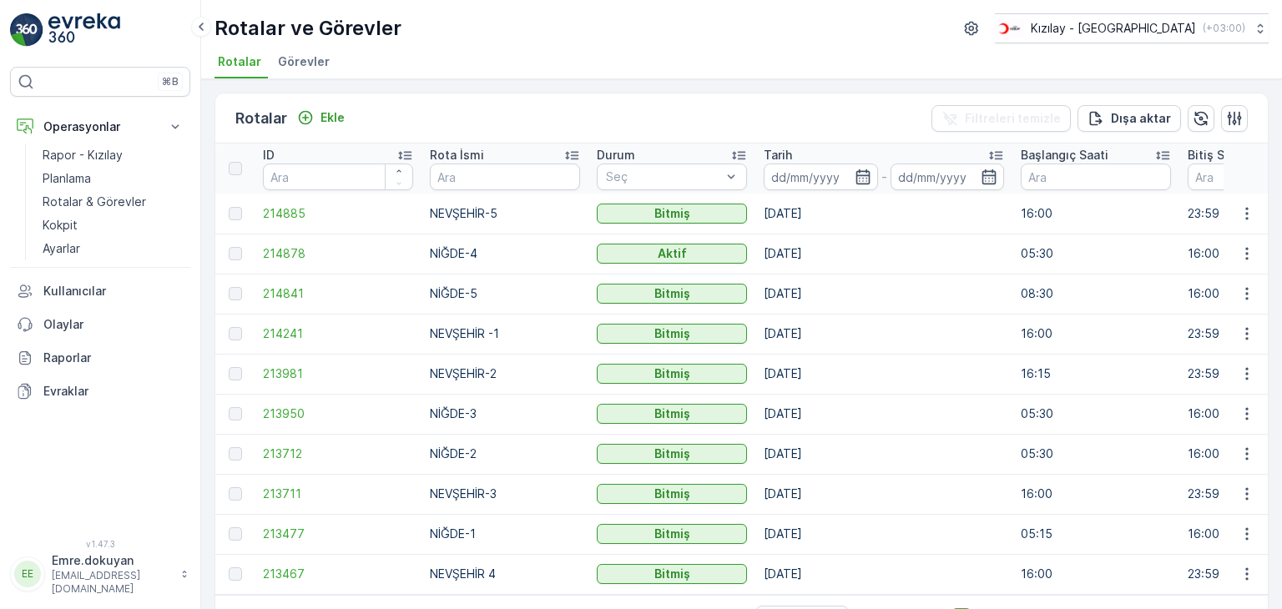 The image size is (1282, 609). I want to click on p: Operasyonlar, so click(100, 127).